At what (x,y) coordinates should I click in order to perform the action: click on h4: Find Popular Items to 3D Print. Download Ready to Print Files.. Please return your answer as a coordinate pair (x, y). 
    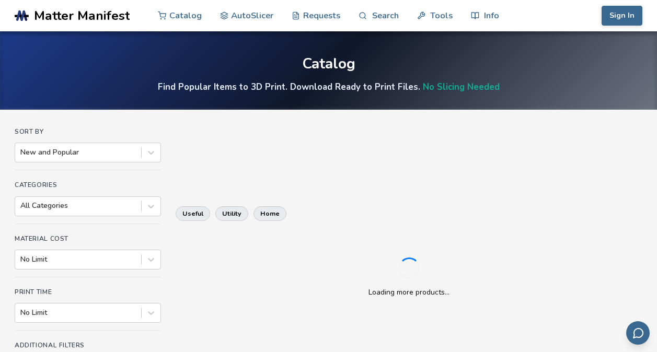
    Looking at the image, I should click on (329, 87).